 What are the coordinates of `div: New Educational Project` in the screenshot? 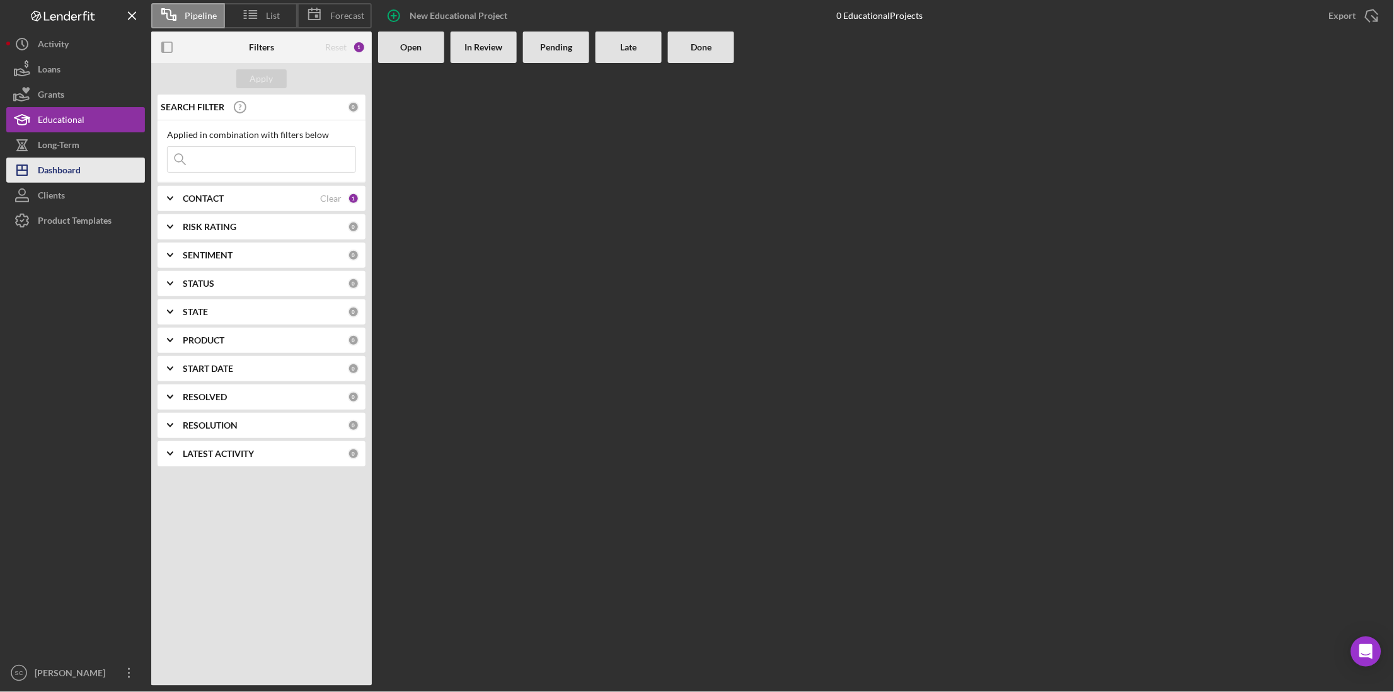 It's located at (458, 16).